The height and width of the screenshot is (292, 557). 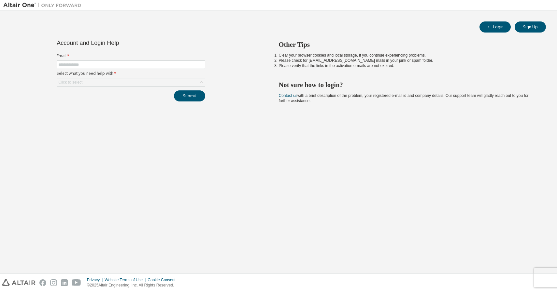 What do you see at coordinates (530, 27) in the screenshot?
I see `button: Sign Up` at bounding box center [530, 27].